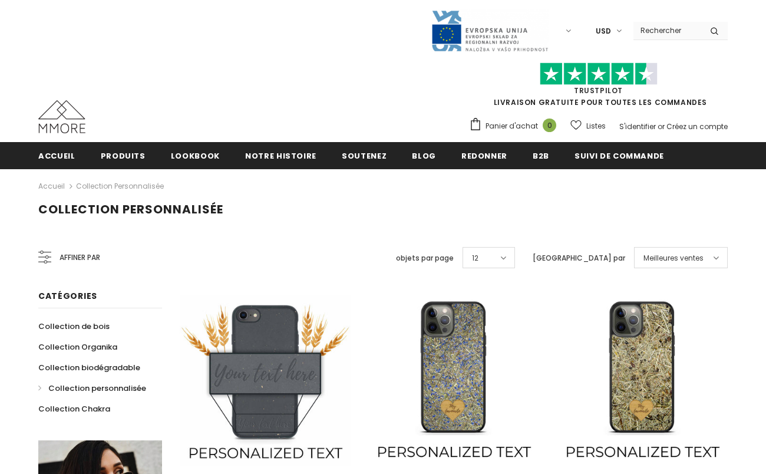 This screenshot has height=474, width=766. What do you see at coordinates (425, 258) in the screenshot?
I see `label: objets par page` at bounding box center [425, 258].